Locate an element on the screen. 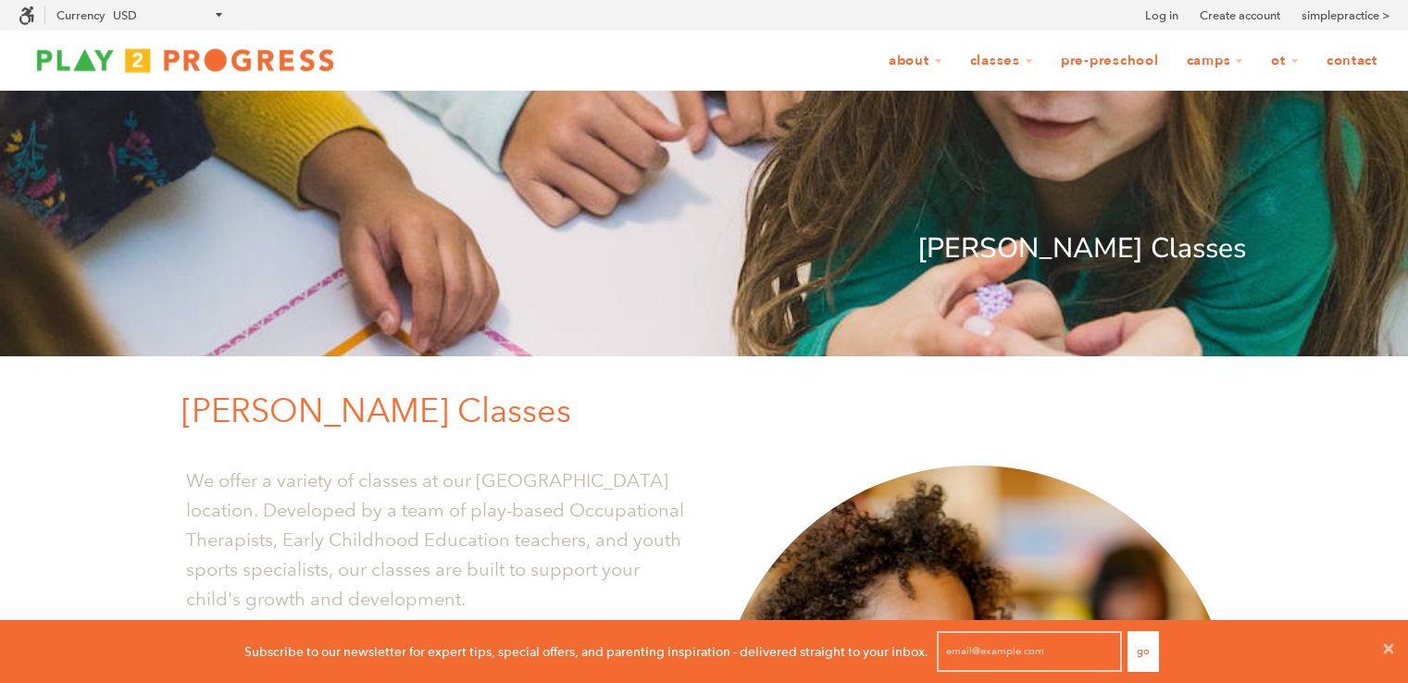 The height and width of the screenshot is (683, 1408). p: Subscribe to our newsletter for expert tips, special offers, and parenting inspiration - delivere... is located at coordinates (586, 652).